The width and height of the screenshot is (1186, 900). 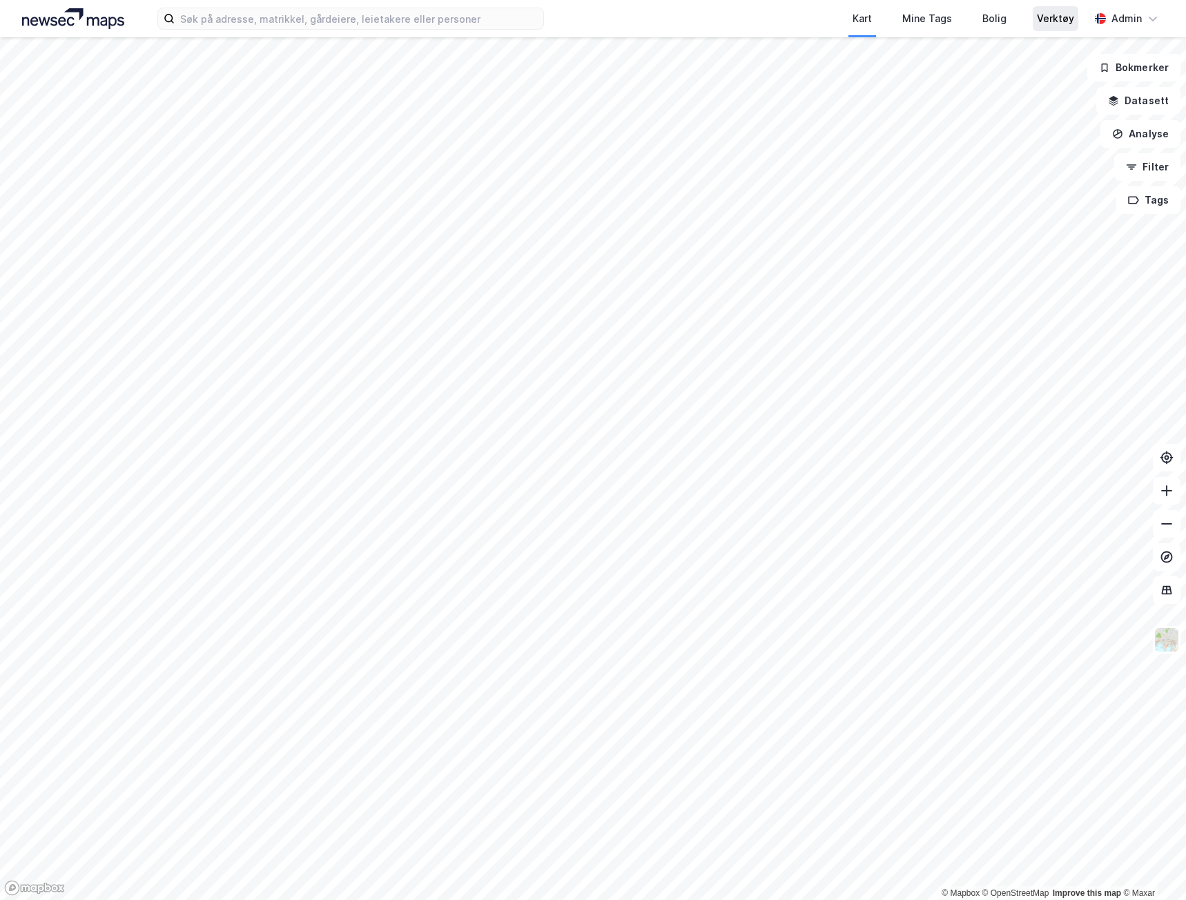 I want to click on img: logo.a4113a55bc3d86da70a041830d287a7e.svg, so click(x=73, y=19).